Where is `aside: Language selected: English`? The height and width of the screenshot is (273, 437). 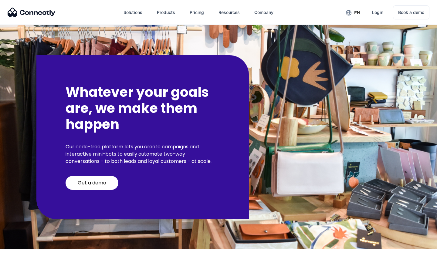 aside: Language selected: English is located at coordinates (21, 267).